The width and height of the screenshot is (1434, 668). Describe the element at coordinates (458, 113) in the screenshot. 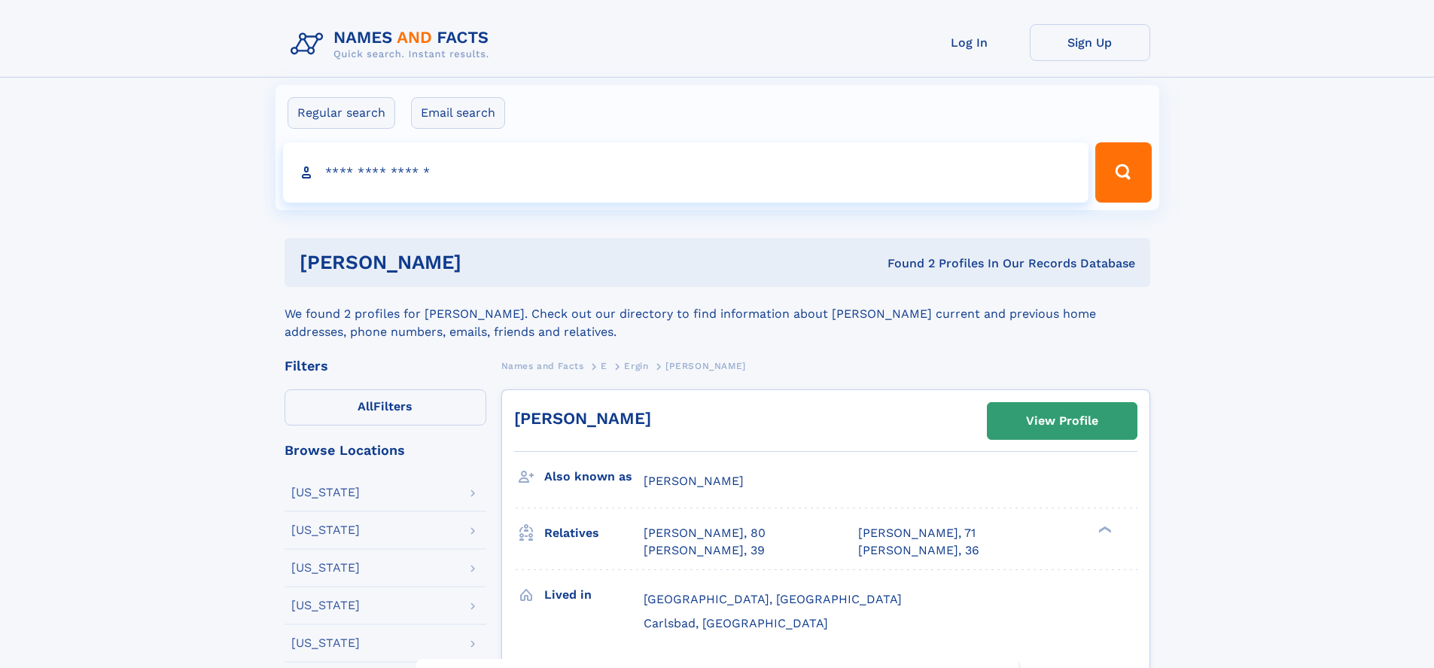

I see `label: Email search` at that location.